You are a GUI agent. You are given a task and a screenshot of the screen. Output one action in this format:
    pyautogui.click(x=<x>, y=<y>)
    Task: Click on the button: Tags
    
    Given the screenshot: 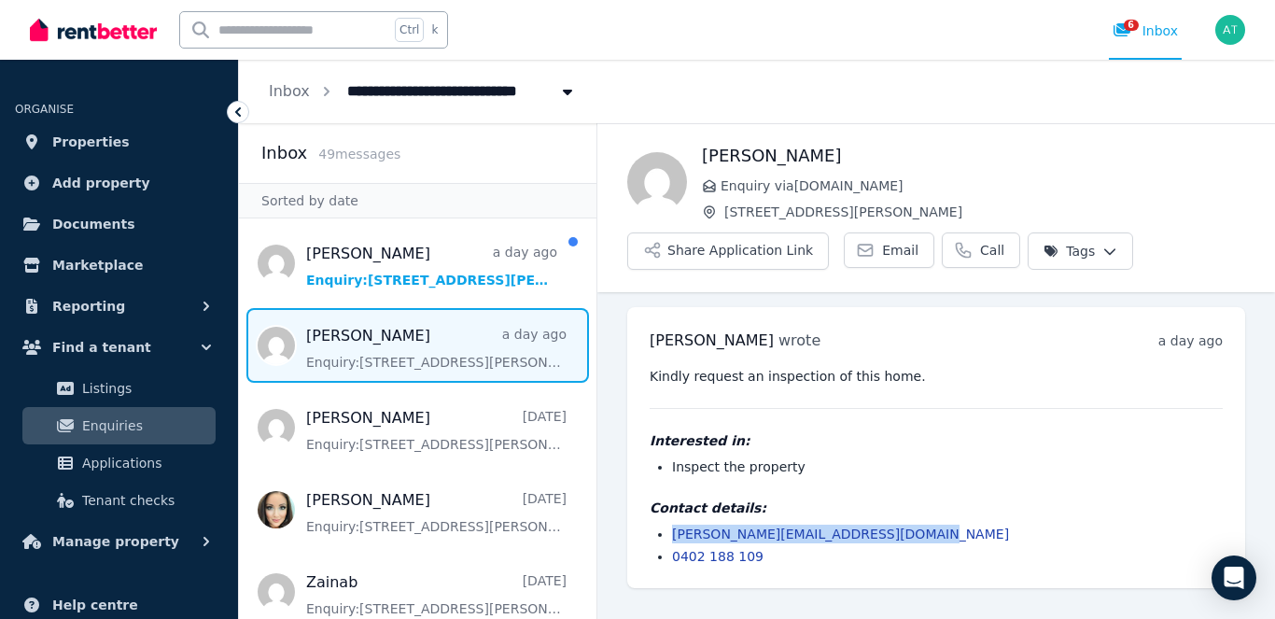 What is the action you would take?
    pyautogui.click(x=1080, y=251)
    